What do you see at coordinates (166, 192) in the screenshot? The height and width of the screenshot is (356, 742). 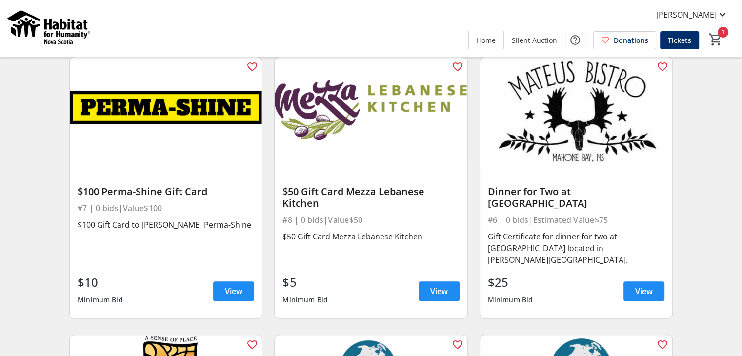 I see `div: $100 Perma-Shine Gift Card` at bounding box center [166, 192].